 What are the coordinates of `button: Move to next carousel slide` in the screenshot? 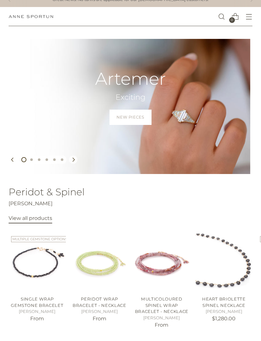 It's located at (73, 160).